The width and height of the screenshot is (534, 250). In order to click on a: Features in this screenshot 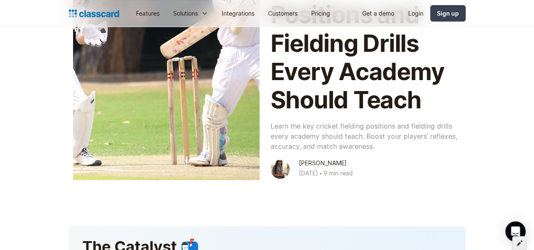, I will do `click(148, 13)`.